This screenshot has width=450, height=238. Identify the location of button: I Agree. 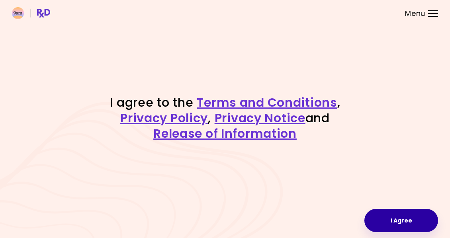
(401, 221).